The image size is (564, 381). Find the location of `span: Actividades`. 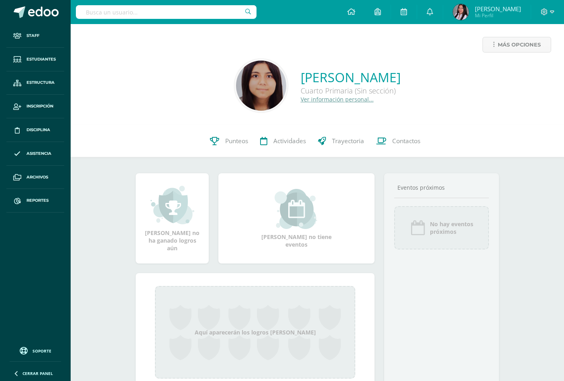

span: Actividades is located at coordinates (289, 141).